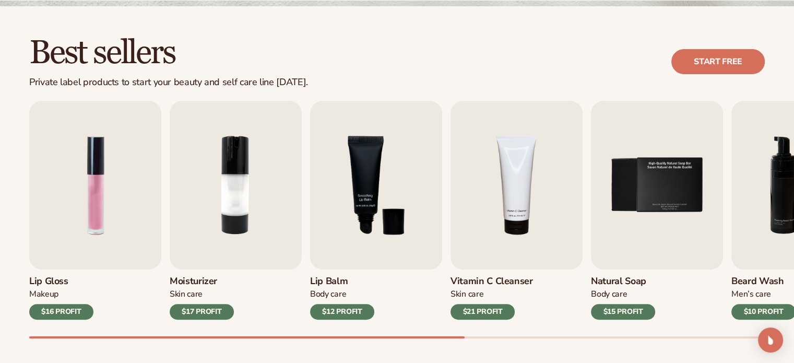  What do you see at coordinates (623, 281) in the screenshot?
I see `h3: Natural Soap` at bounding box center [623, 281].